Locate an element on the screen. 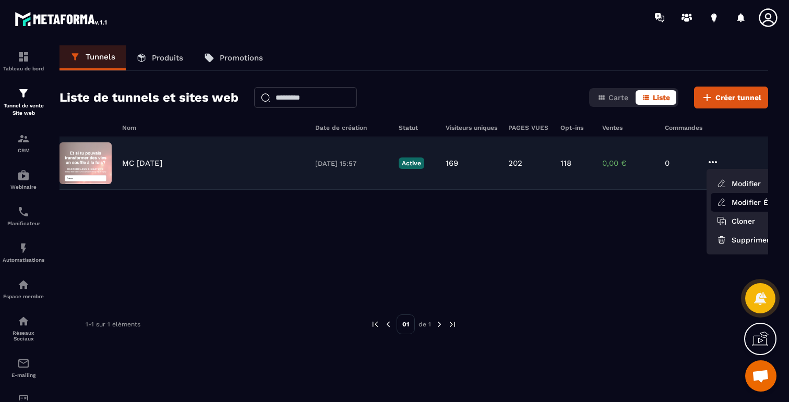 Image resolution: width=789 pixels, height=402 pixels. h6: Nom is located at coordinates (213, 128).